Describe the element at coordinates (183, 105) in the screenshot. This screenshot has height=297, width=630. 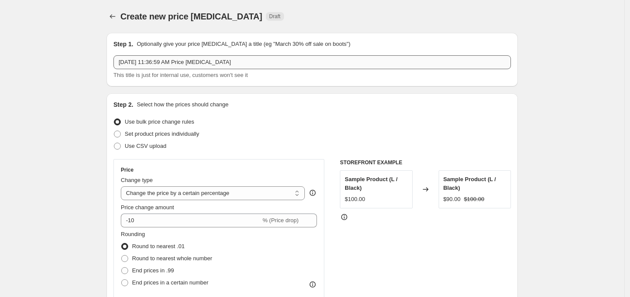
I see `p: Select how the prices should change` at that location.